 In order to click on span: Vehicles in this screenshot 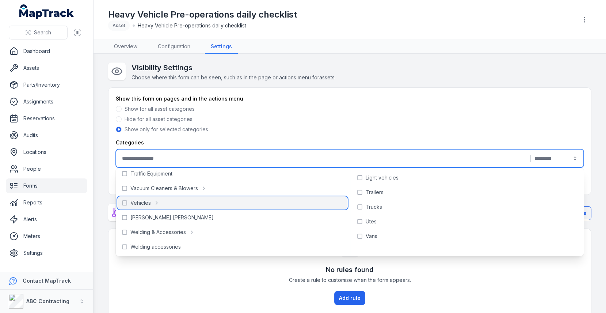, I will do `click(141, 203)`.